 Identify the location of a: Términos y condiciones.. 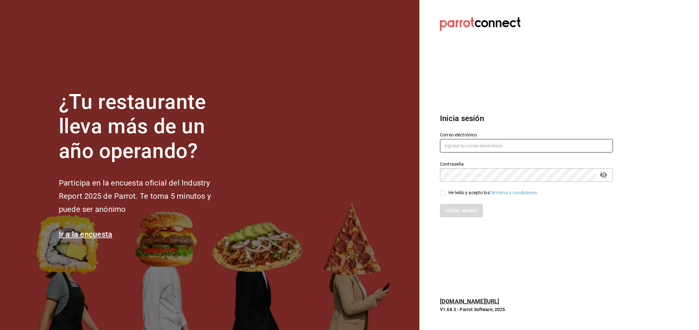
(514, 193).